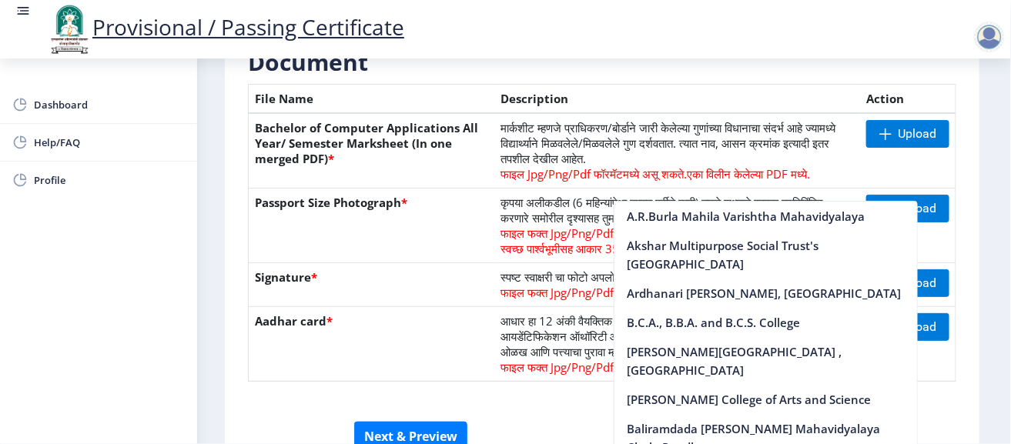 This screenshot has height=444, width=1011. I want to click on th: Bachelor of Computer Applications All Year/ Semester Marksheet (In one merged PDF), so click(372, 151).